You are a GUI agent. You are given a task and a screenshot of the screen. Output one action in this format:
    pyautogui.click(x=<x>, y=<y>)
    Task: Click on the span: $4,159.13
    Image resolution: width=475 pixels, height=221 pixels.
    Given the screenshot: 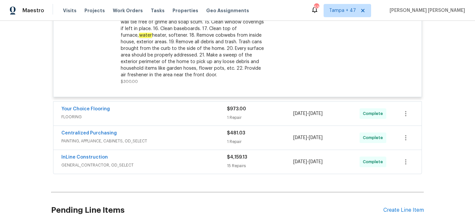 What is the action you would take?
    pyautogui.click(x=237, y=157)
    